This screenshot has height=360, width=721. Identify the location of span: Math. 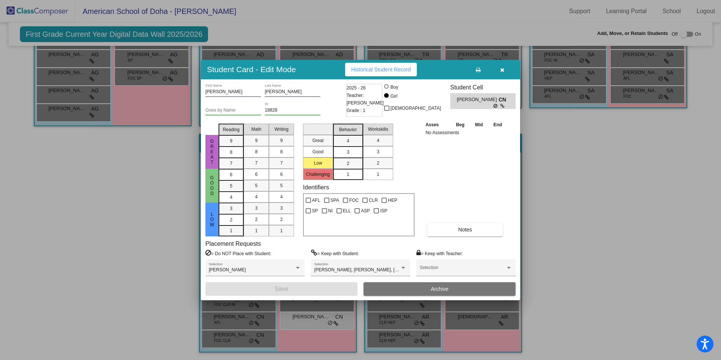
(256, 129).